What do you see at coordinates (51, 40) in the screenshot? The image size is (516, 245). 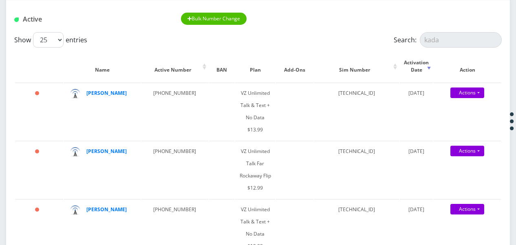 I see `label: Show entries` at bounding box center [51, 40].